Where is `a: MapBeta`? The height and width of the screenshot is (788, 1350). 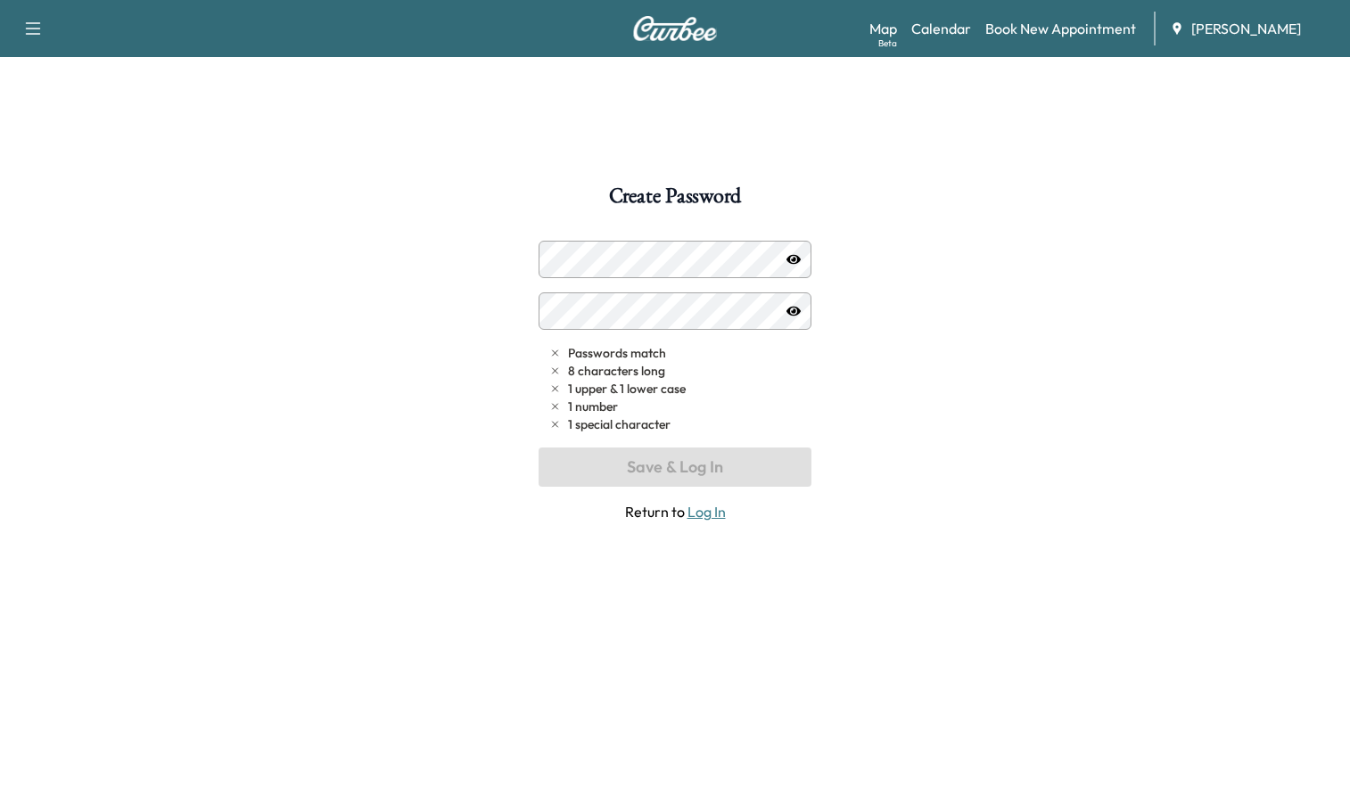 a: MapBeta is located at coordinates (883, 29).